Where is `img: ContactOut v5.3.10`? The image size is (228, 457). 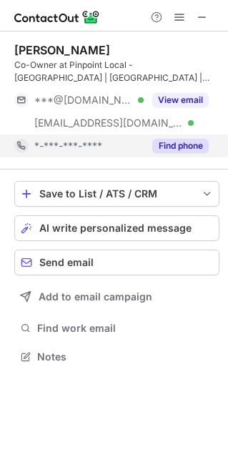
img: ContactOut v5.3.10 is located at coordinates (57, 17).